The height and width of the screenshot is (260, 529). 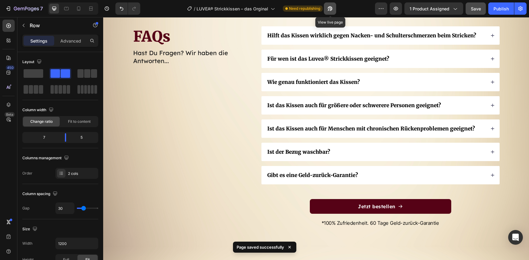 I want to click on p: *100% Zufriedenheit. 60 Tage Geld-zurück-Garantie, so click(x=277, y=206).